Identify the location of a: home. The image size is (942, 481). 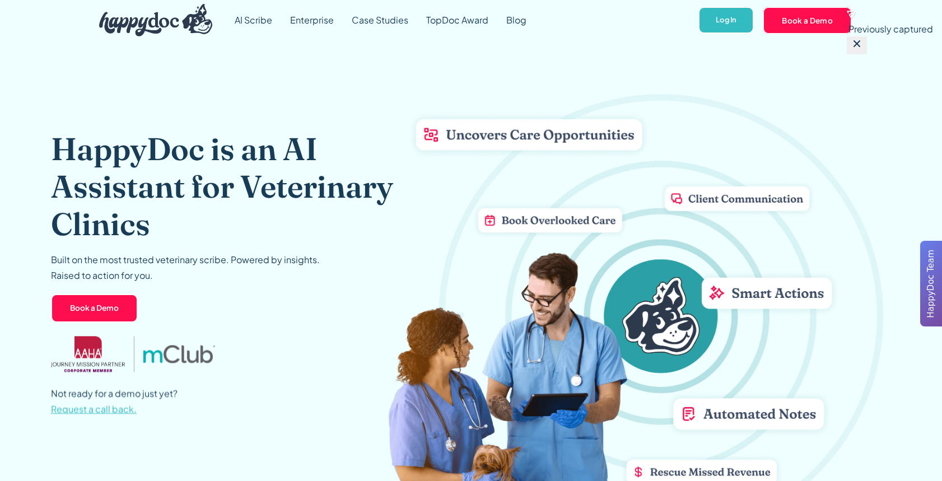
(151, 20).